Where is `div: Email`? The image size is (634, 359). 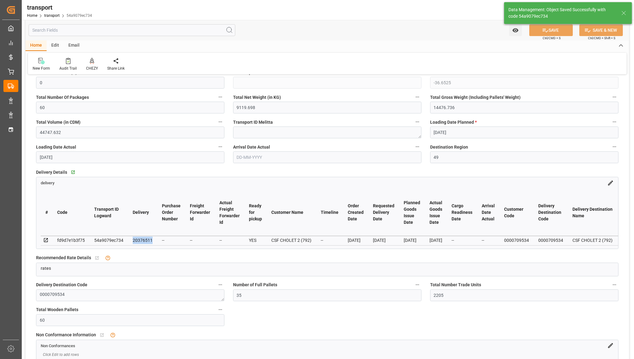 div: Email is located at coordinates (74, 46).